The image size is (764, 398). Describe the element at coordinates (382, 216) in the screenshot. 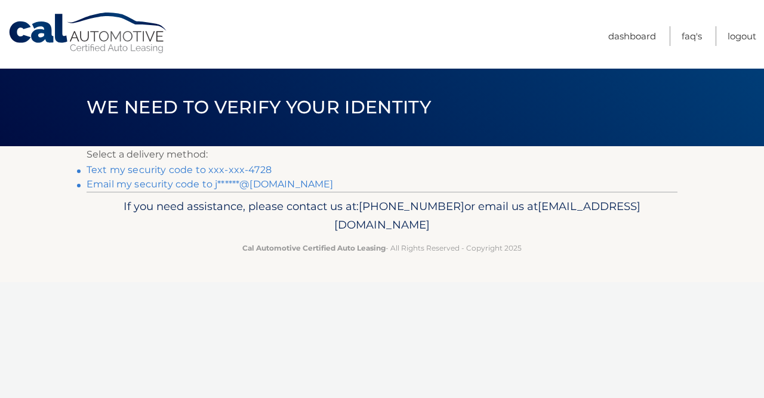

I see `p: If you need assistance, please contact us at: or email us at` at that location.